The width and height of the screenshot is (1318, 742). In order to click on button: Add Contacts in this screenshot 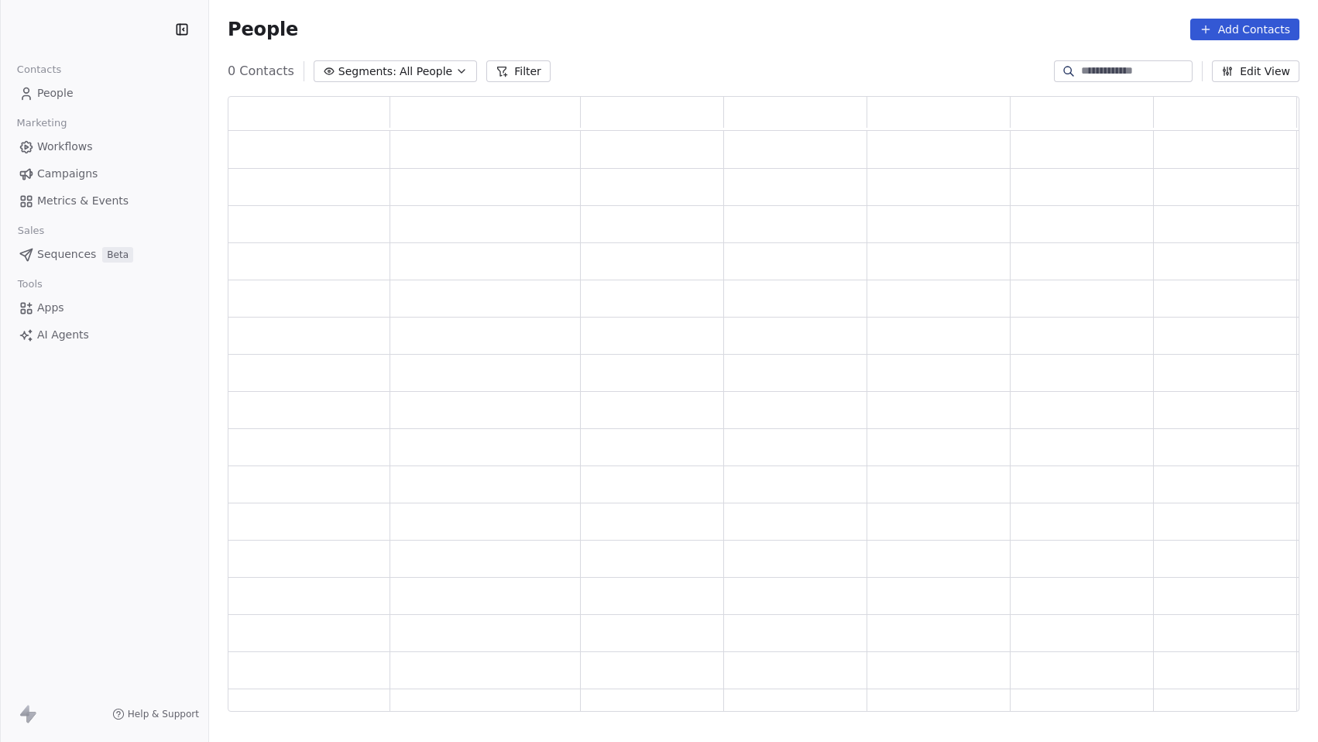, I will do `click(1244, 29)`.